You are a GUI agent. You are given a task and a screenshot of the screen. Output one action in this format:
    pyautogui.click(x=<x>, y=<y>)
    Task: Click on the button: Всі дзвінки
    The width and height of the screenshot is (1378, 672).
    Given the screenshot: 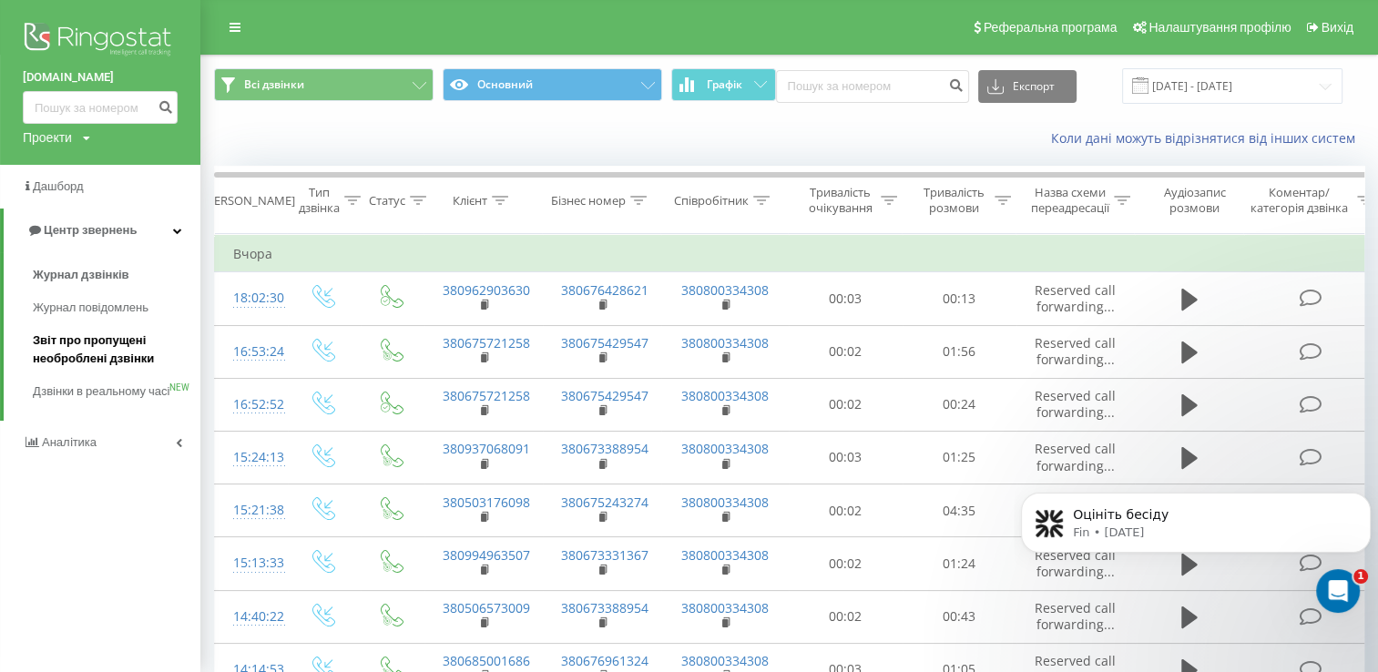 What is the action you would take?
    pyautogui.click(x=323, y=85)
    